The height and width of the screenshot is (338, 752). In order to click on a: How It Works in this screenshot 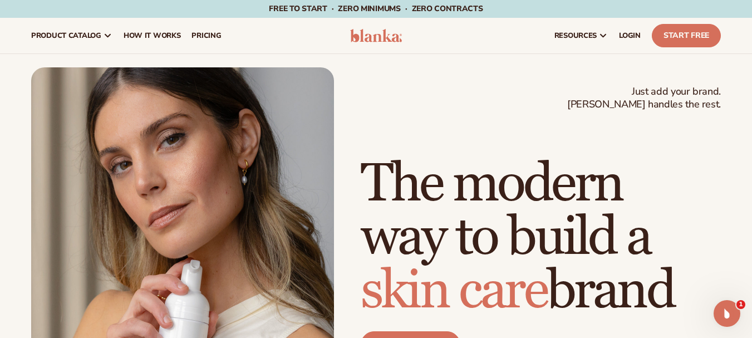, I will do `click(152, 36)`.